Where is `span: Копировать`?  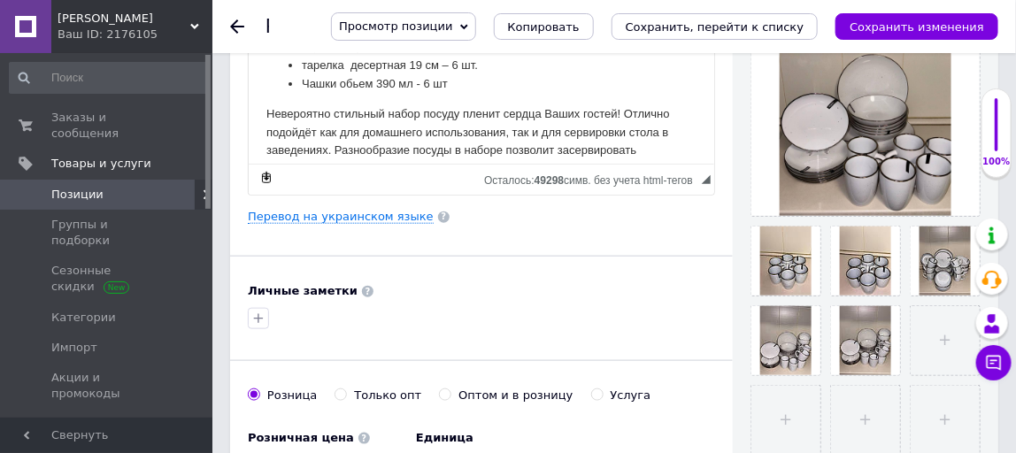 span: Копировать is located at coordinates (543, 27).